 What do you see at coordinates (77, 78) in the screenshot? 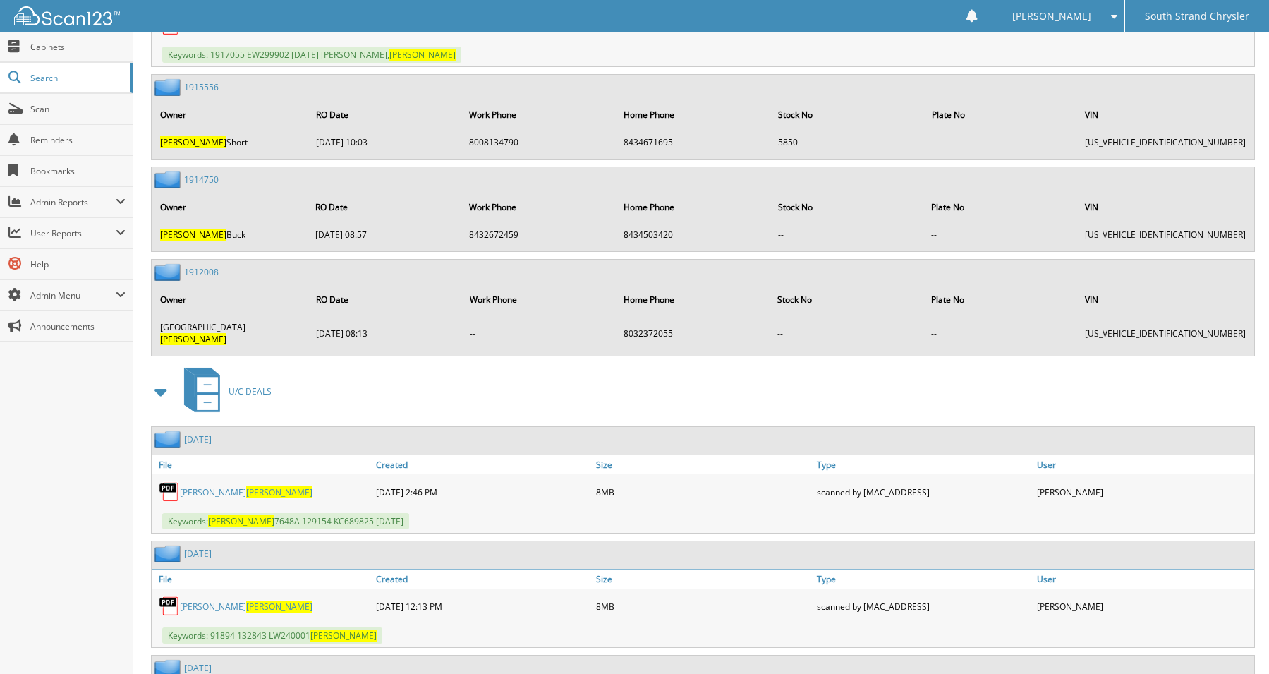
I see `span: Search` at bounding box center [77, 78].